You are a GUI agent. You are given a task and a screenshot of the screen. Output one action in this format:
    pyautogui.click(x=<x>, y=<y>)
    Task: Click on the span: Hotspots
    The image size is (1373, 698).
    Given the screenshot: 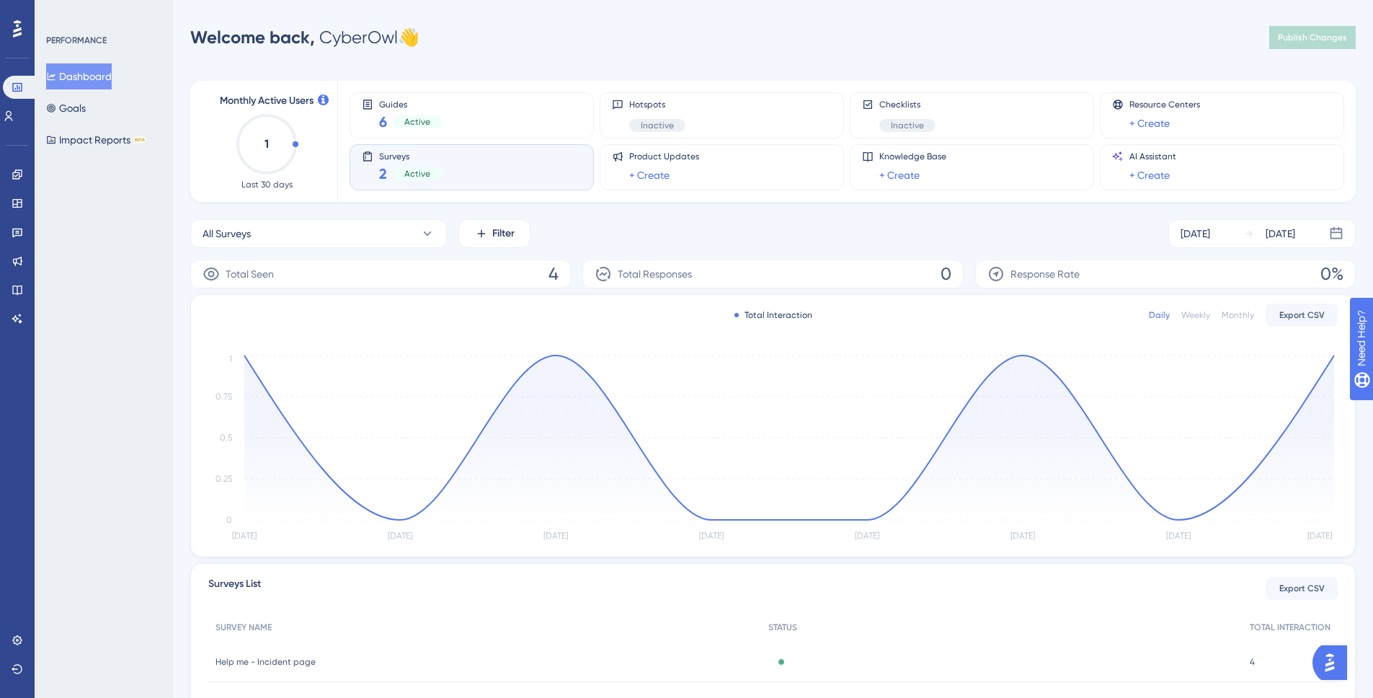 What is the action you would take?
    pyautogui.click(x=657, y=105)
    